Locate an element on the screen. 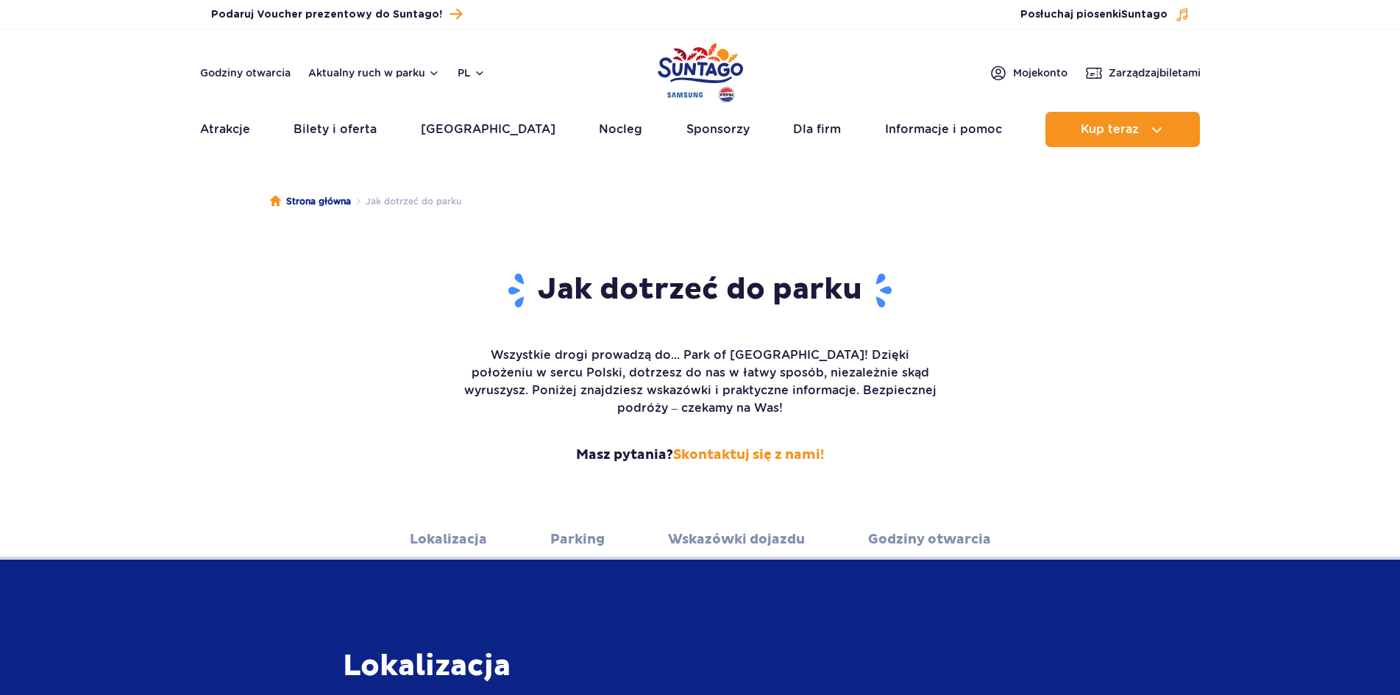 Image resolution: width=1400 pixels, height=695 pixels. a: Sponsorzy is located at coordinates (718, 129).